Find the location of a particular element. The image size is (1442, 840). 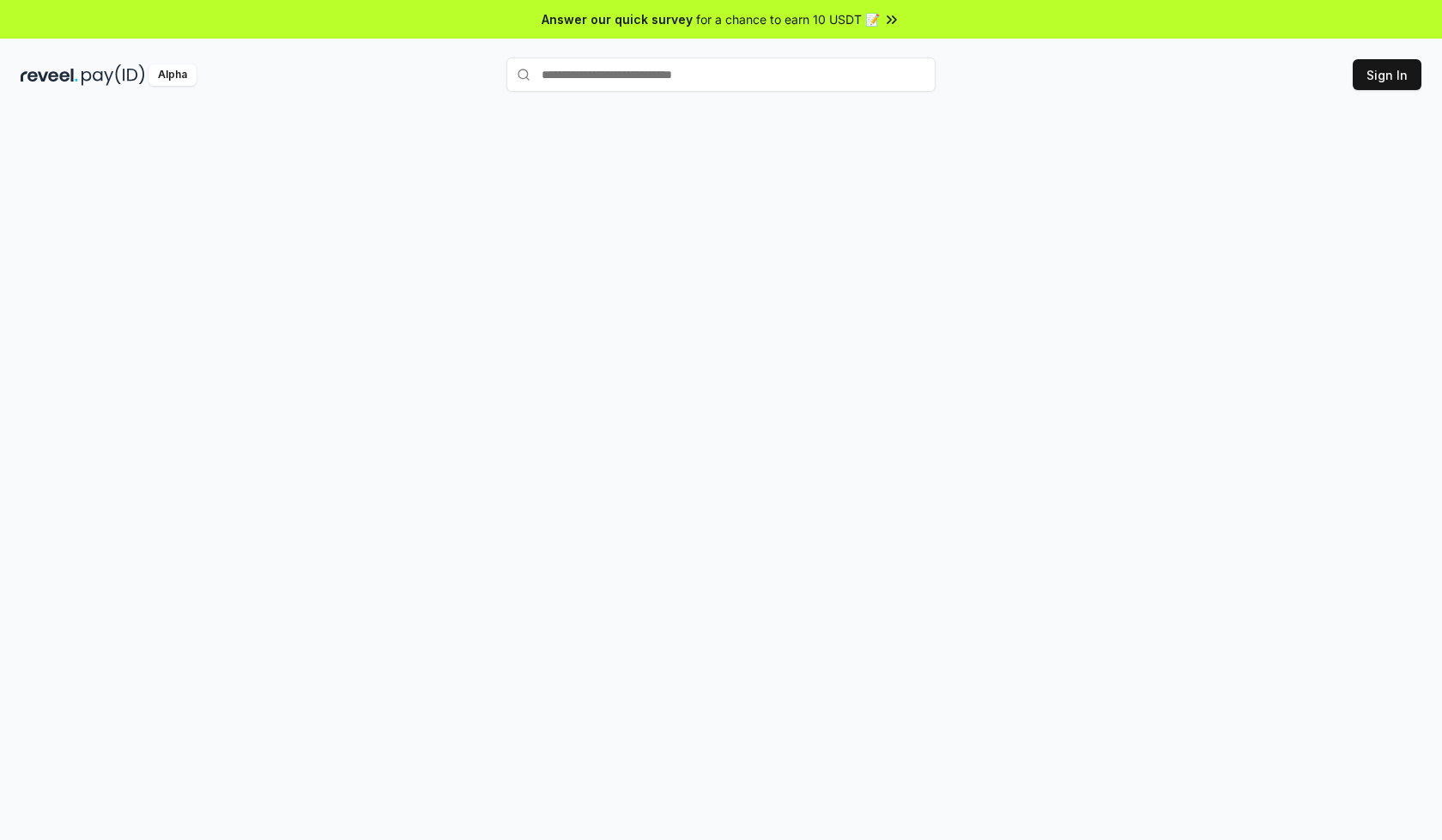

span: for a chance to earn 10 USDT 📝 is located at coordinates (788, 19).